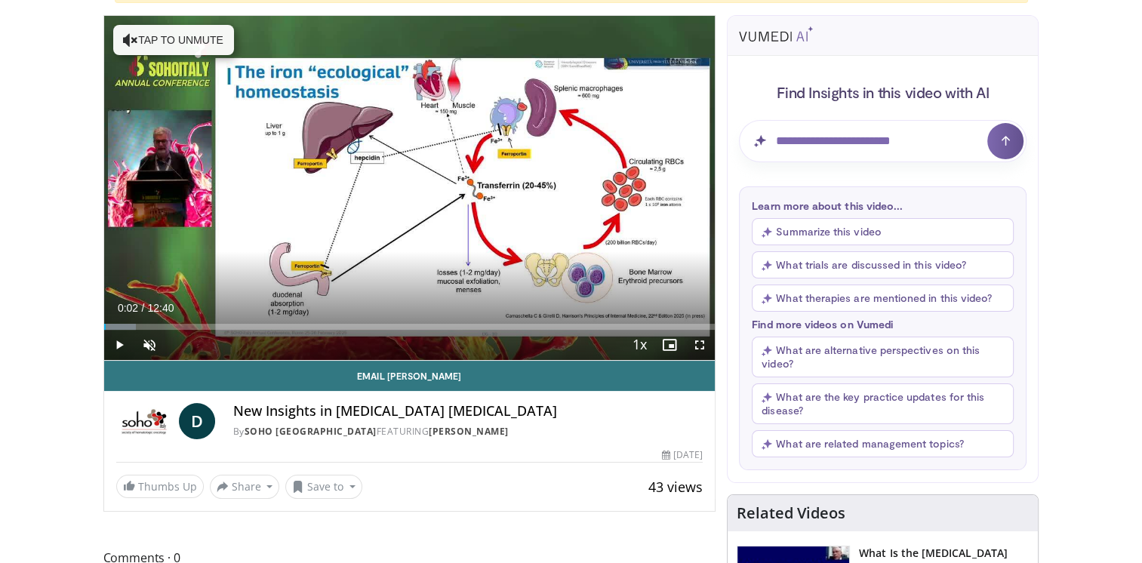 The image size is (1142, 563). I want to click on button: Play, so click(119, 345).